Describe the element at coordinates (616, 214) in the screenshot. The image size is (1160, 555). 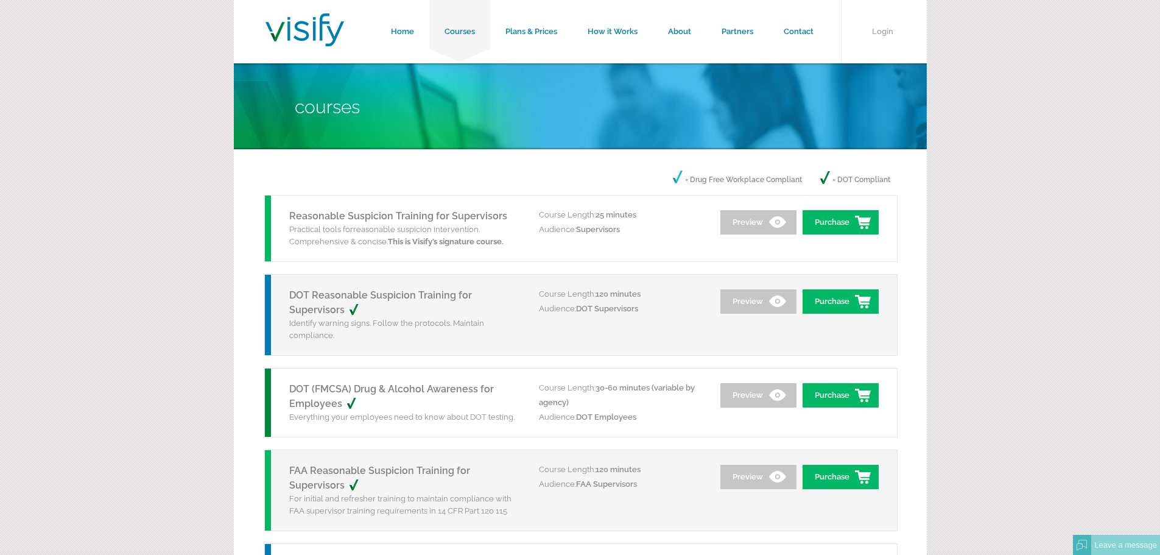
I see `span: 25 minutes` at that location.